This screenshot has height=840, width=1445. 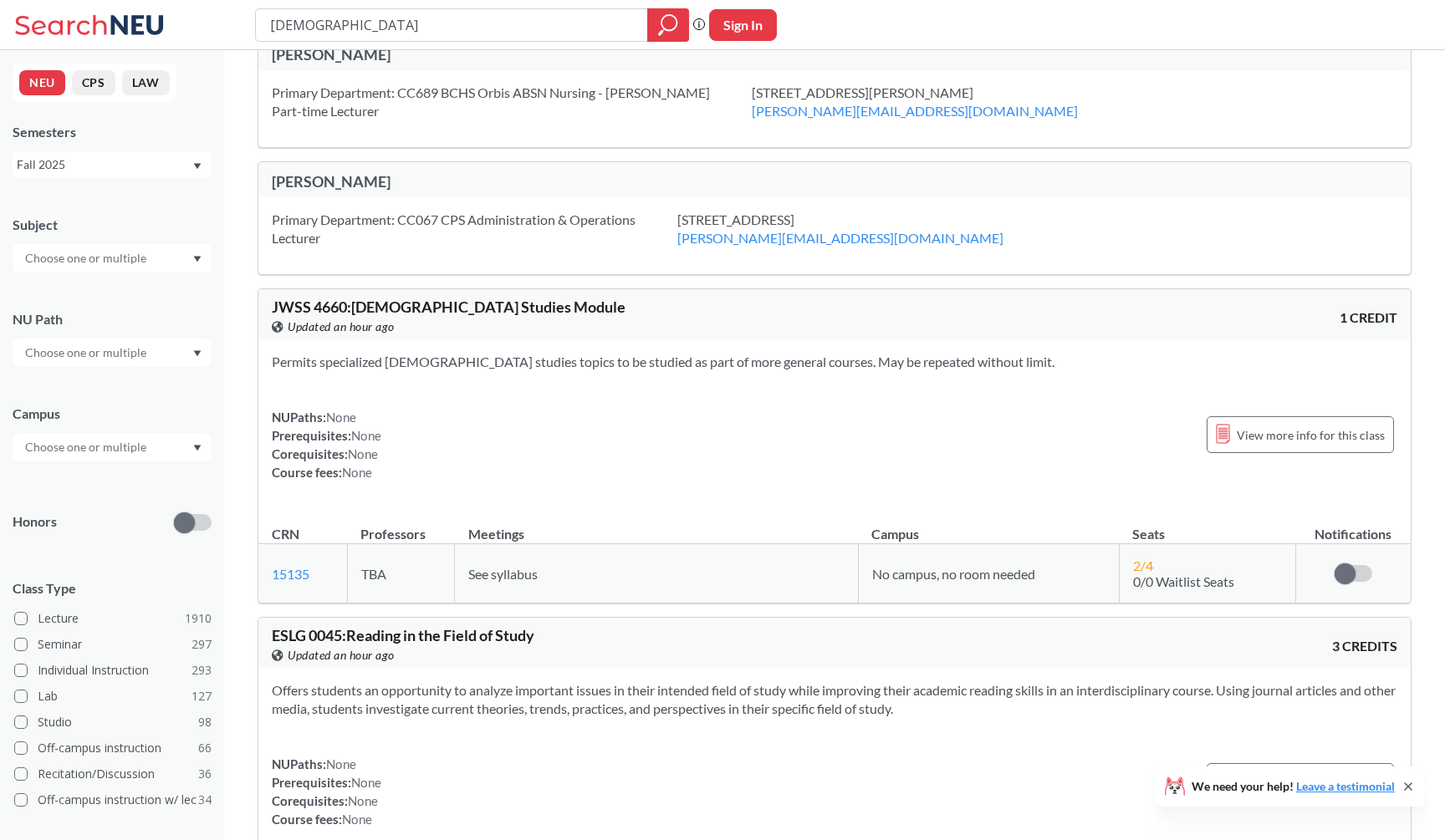 What do you see at coordinates (34, 522) in the screenshot?
I see `p: Honors` at bounding box center [34, 522].